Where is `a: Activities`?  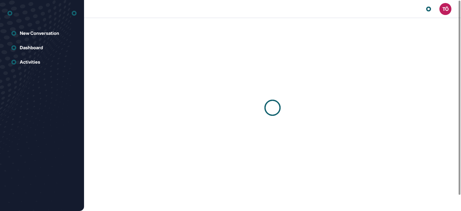 a: Activities is located at coordinates (42, 62).